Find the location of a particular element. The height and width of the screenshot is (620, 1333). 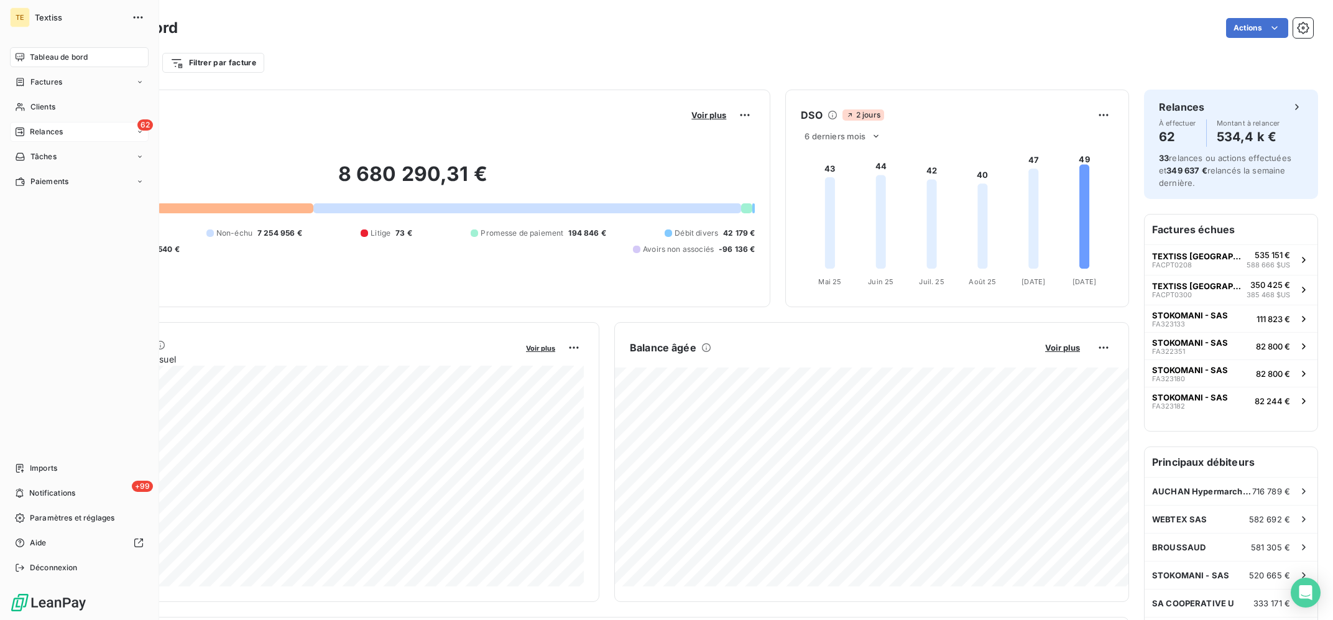

h6: Factures échues is located at coordinates (1231, 229).